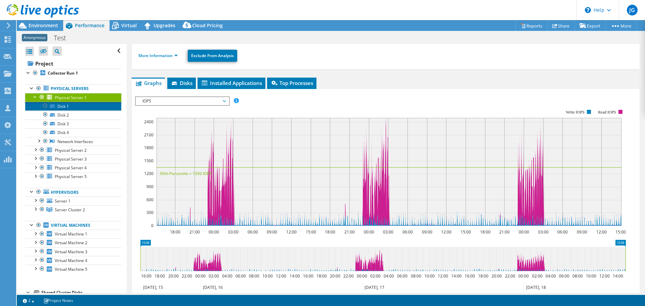 This screenshot has width=645, height=306. I want to click on text: 95th Percentile = 1350 IOPS, so click(186, 173).